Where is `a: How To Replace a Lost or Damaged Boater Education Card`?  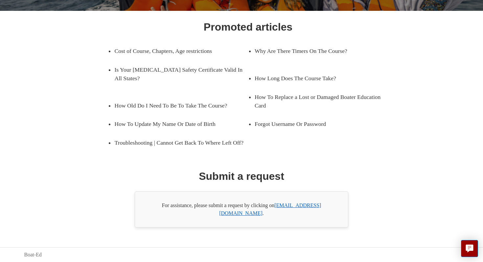
a: How To Replace a Lost or Damaged Boater Education Card is located at coordinates (321, 101).